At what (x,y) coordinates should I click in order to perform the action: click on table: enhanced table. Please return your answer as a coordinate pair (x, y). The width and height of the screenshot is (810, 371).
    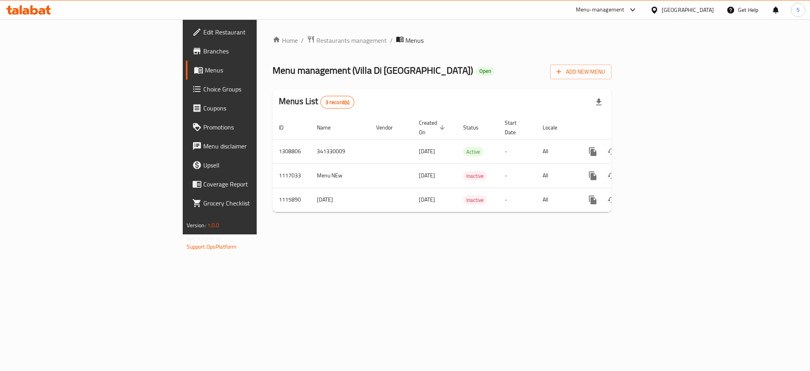
    Looking at the image, I should click on (469, 164).